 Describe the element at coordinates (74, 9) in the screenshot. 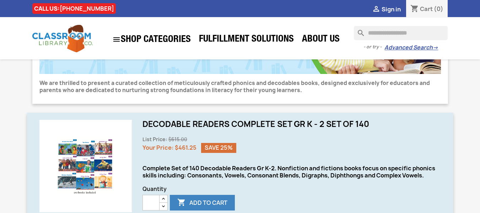

I see `div: CALL US:` at that location.